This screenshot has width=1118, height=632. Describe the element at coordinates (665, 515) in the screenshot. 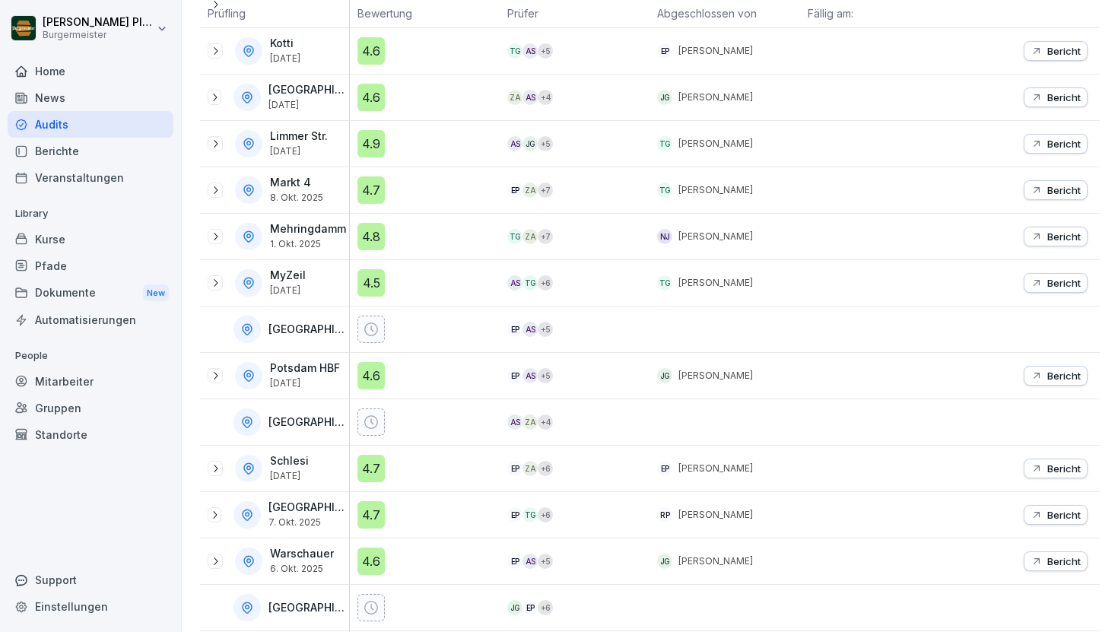

I see `div: RP` at that location.